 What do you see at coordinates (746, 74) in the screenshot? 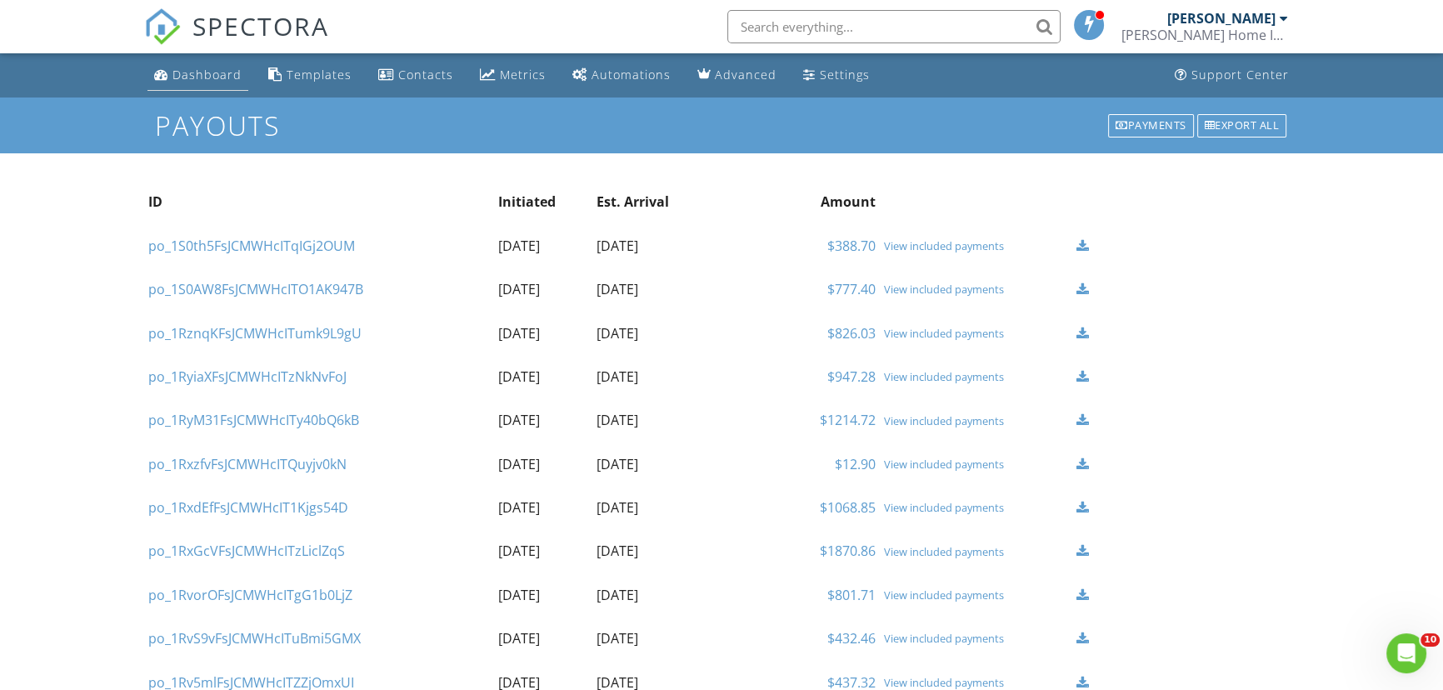
I see `div: Advanced` at bounding box center [746, 74].